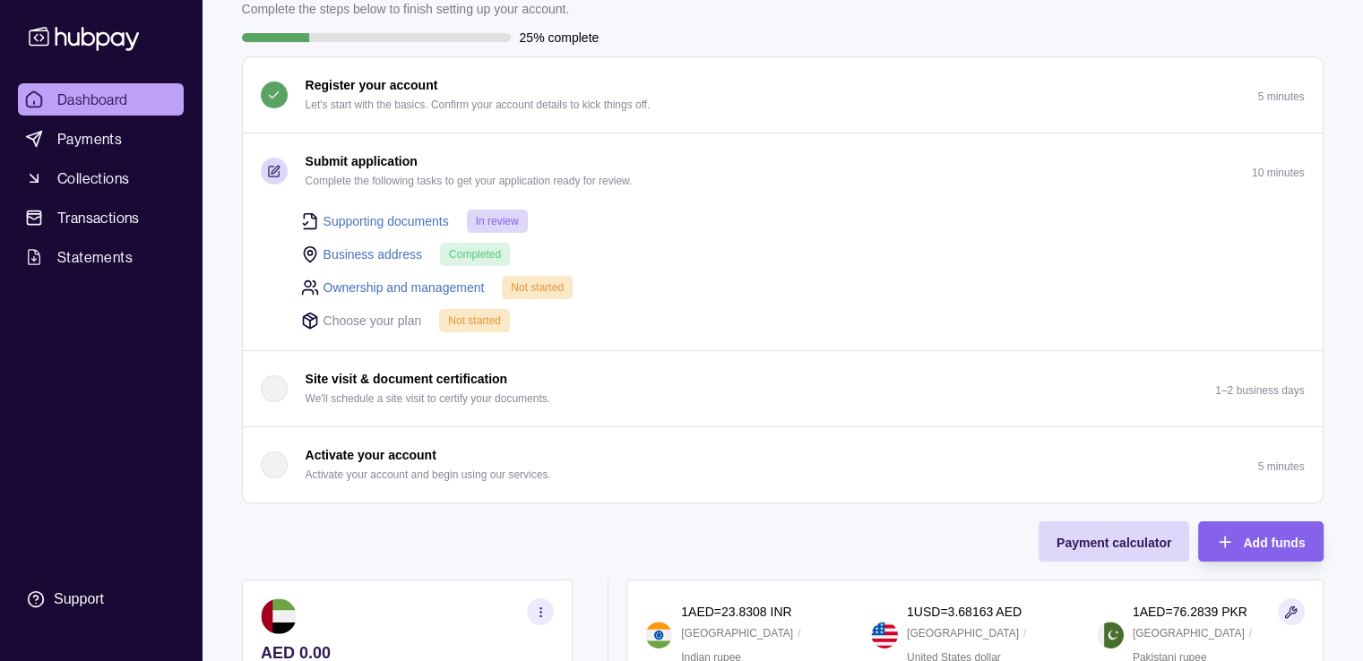 Image resolution: width=1363 pixels, height=661 pixels. Describe the element at coordinates (659, 635) in the screenshot. I see `img: in` at that location.